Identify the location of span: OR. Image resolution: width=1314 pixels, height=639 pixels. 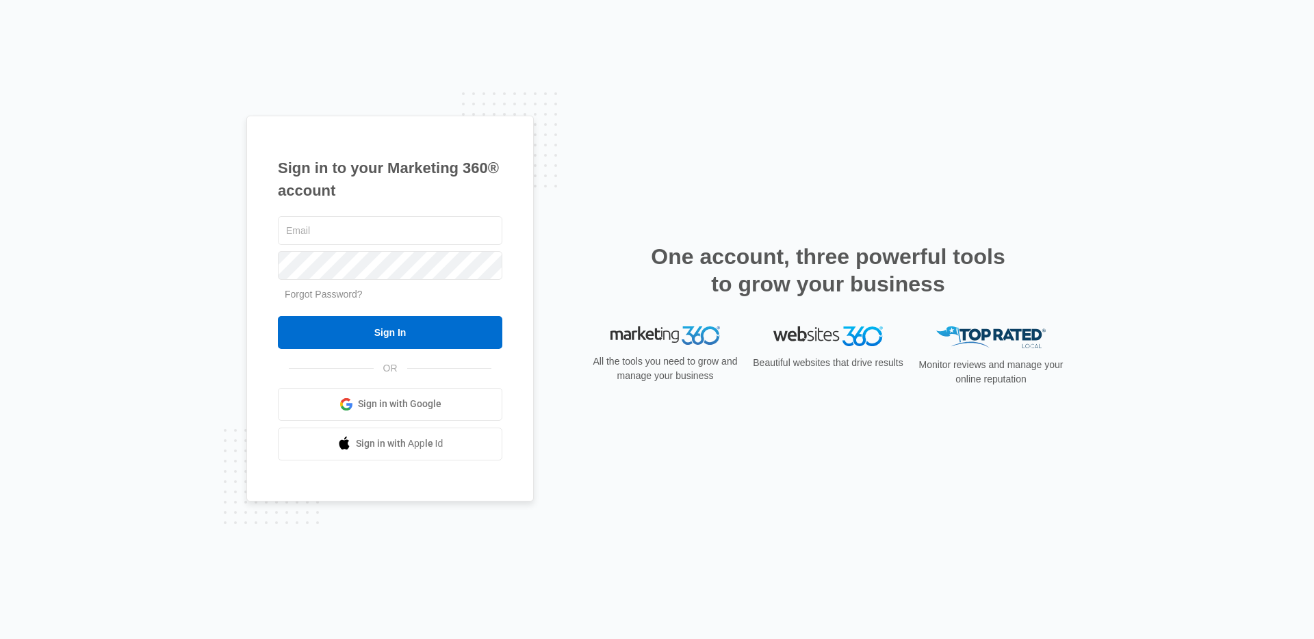
(390, 368).